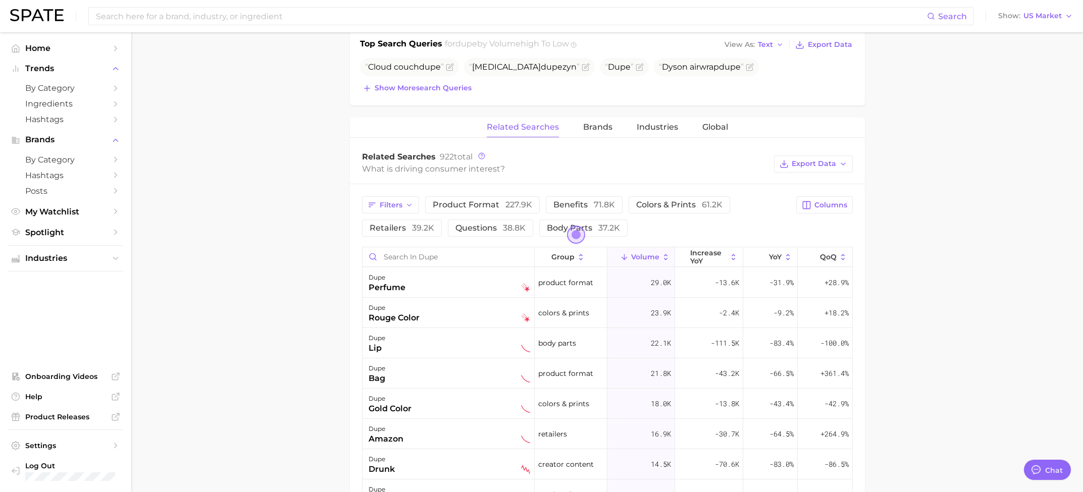 The width and height of the screenshot is (1083, 492). Describe the element at coordinates (447, 157) in the screenshot. I see `span: 922` at that location.